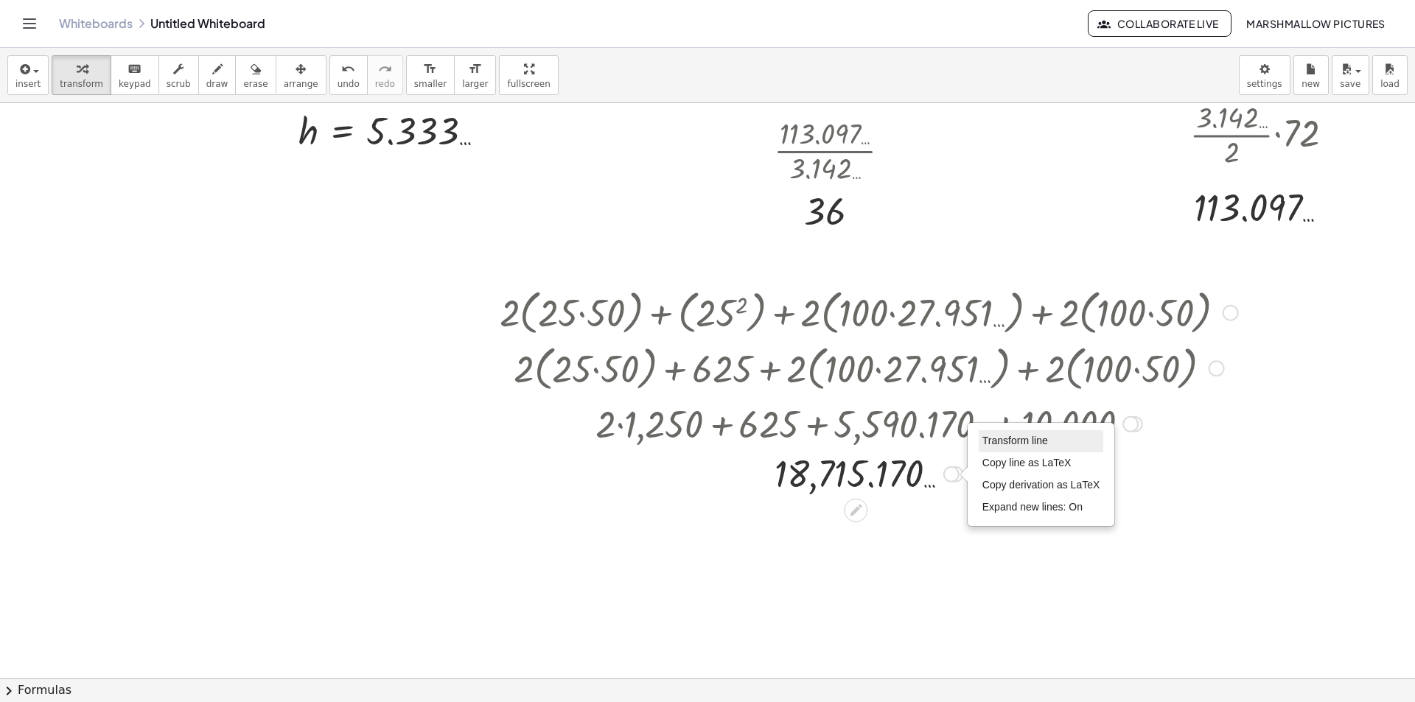  Describe the element at coordinates (28, 84) in the screenshot. I see `span: insert` at that location.